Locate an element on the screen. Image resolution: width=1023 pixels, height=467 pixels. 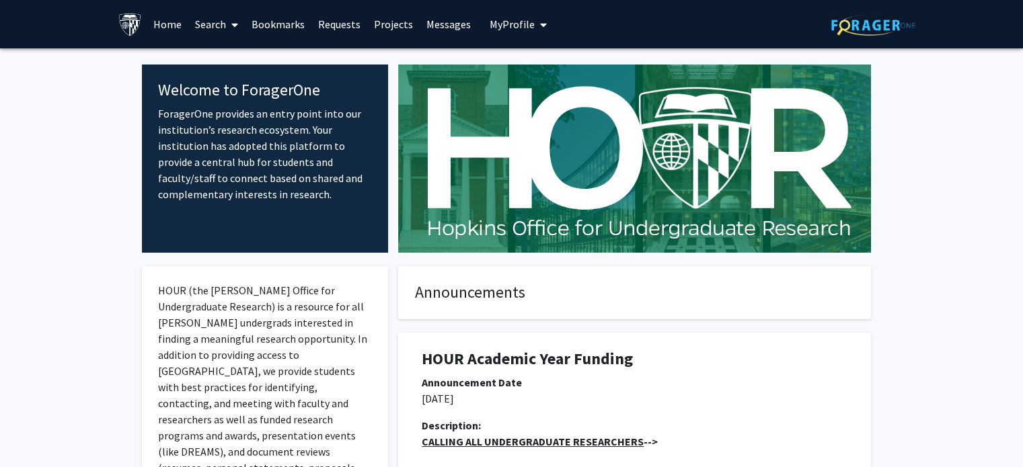
span: My Profile is located at coordinates (512, 24).